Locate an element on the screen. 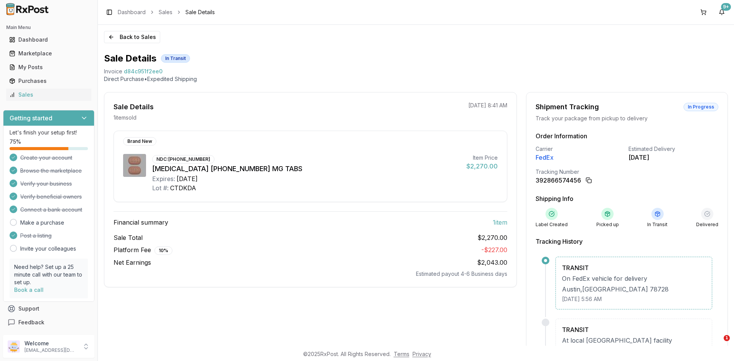 The height and width of the screenshot is (361, 734). img: User avatar is located at coordinates (14, 347).